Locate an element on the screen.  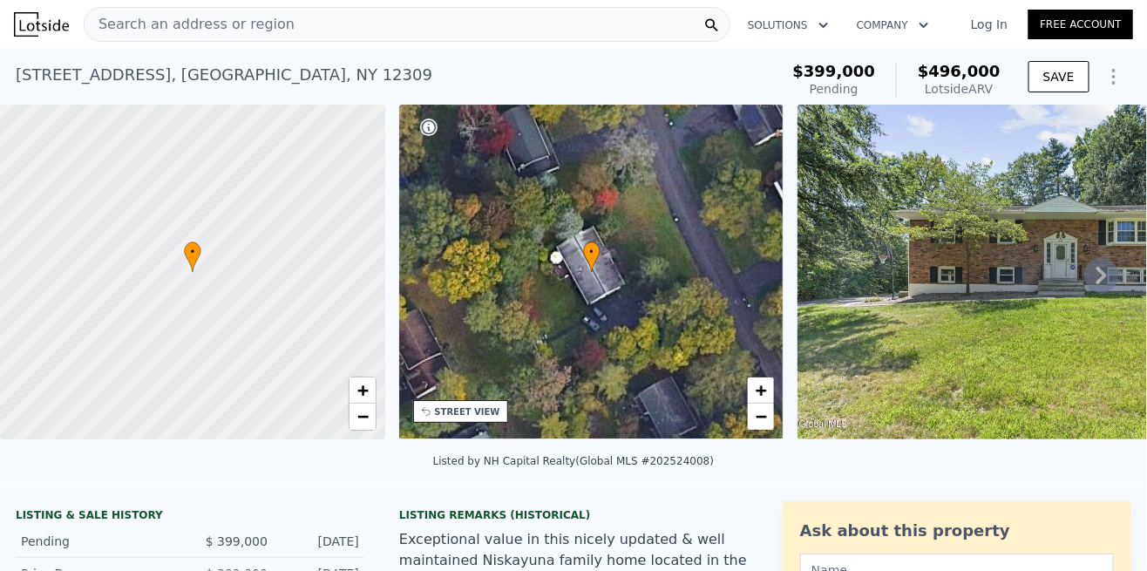
span: $ 399,000 is located at coordinates (236, 541).